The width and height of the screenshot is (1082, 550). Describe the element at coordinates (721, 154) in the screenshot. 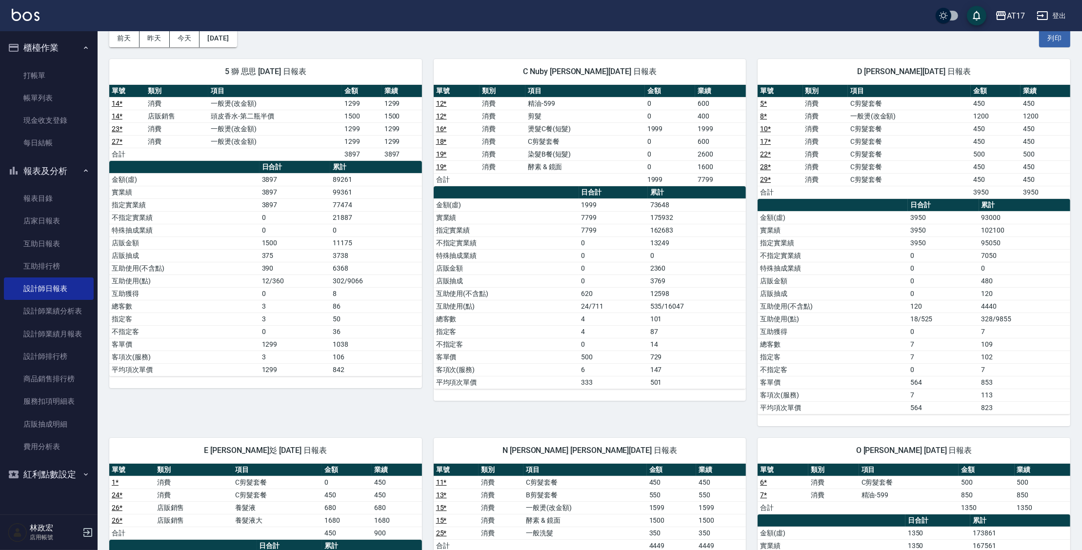

I see `td: 2600` at that location.